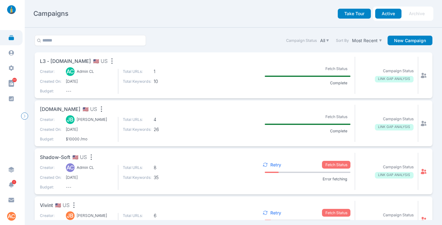 The height and width of the screenshot is (225, 442). Describe the element at coordinates (11, 10) in the screenshot. I see `img: linklaunch_small.2ae18699.png` at that location.